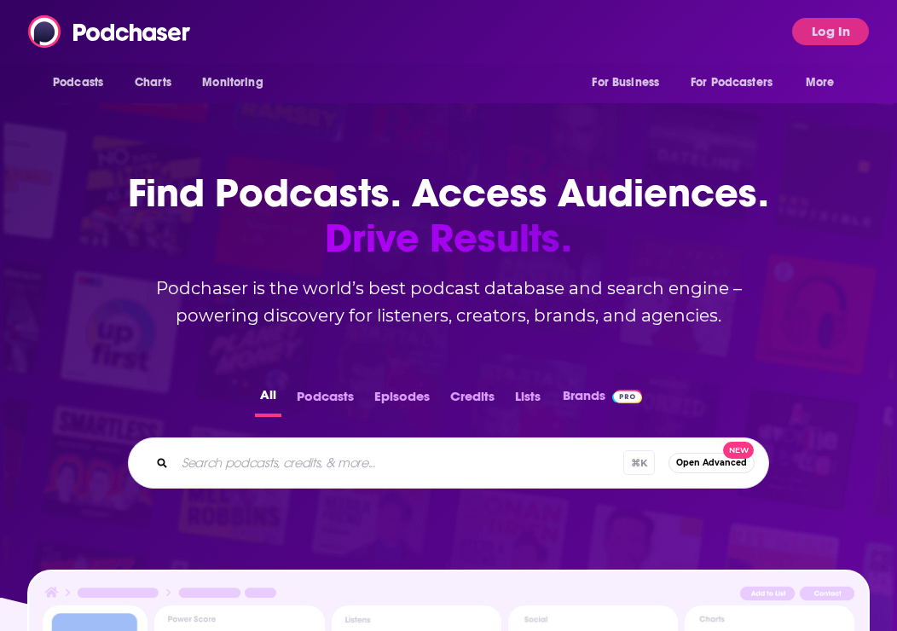  Describe the element at coordinates (602, 400) in the screenshot. I see `a: BrandsPodchaser Pro` at that location.